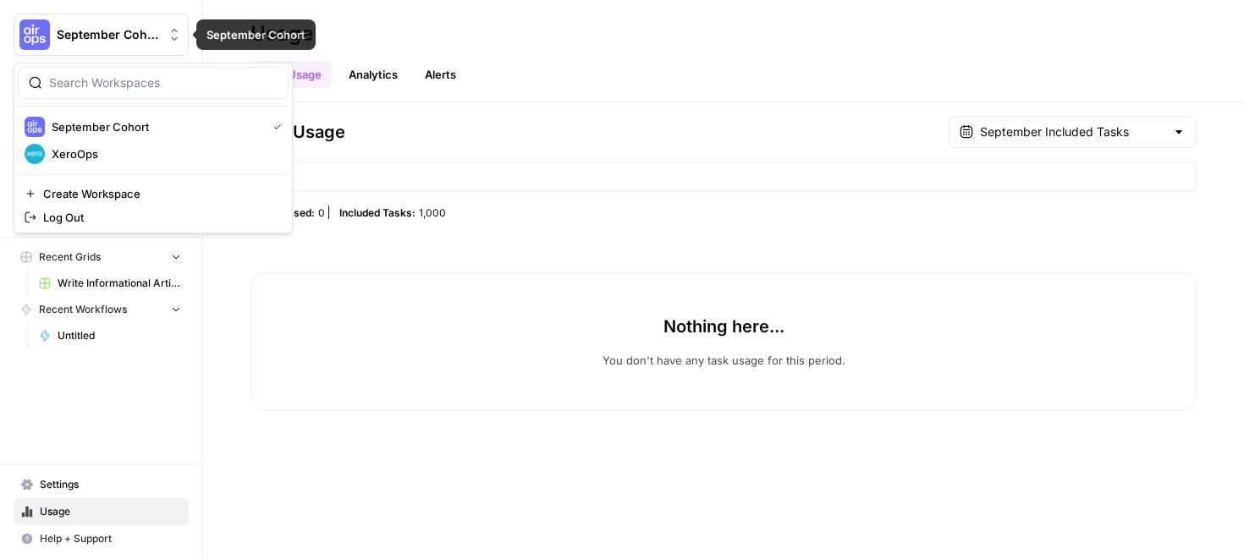 The height and width of the screenshot is (559, 1244). I want to click on input: September Included Tasks, so click(1072, 132).